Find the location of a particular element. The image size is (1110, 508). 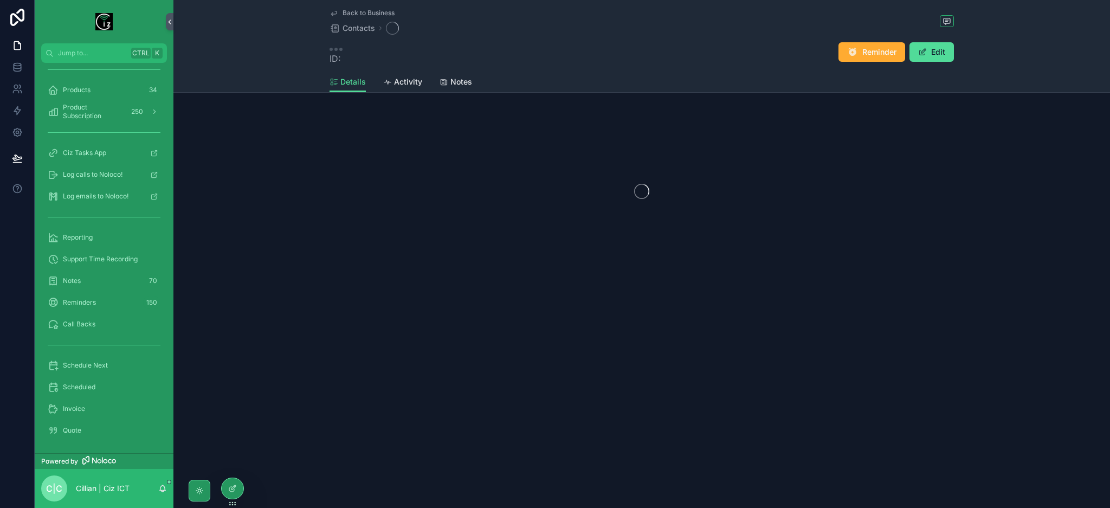

span: Reminder is located at coordinates (879, 52).